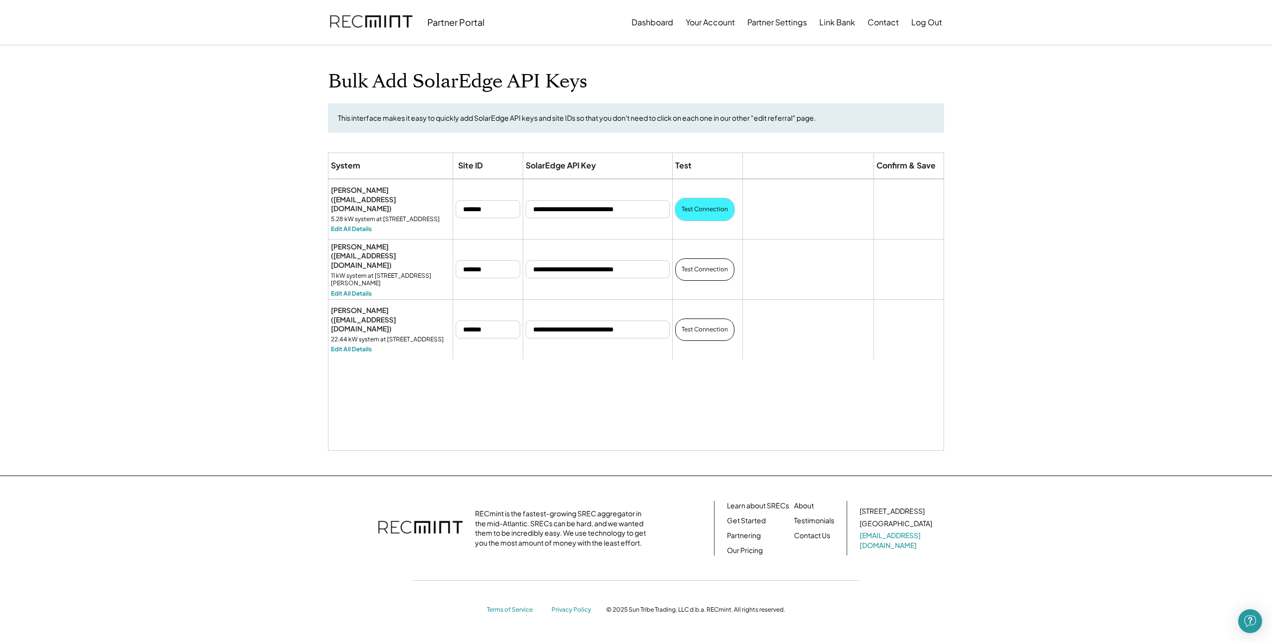  Describe the element at coordinates (837, 22) in the screenshot. I see `button: Link Bank` at that location.